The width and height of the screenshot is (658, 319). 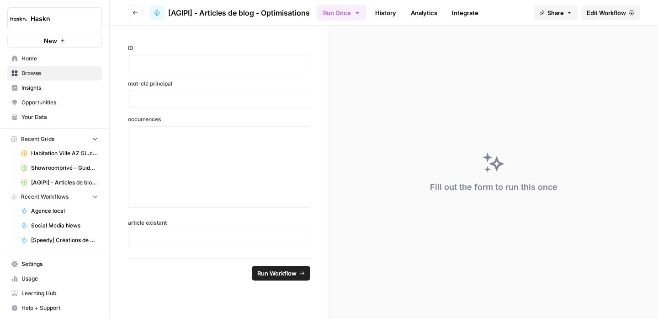 What do you see at coordinates (59, 240) in the screenshot?
I see `a: [Speedy] Créations de contenu` at bounding box center [59, 240].